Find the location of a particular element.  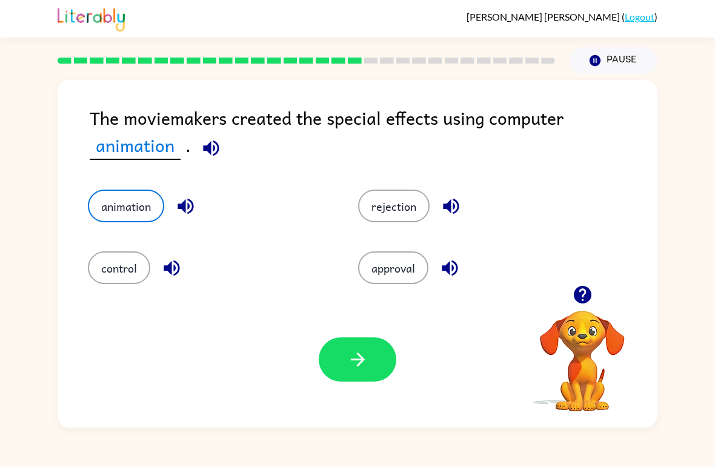

img: Literably is located at coordinates (91, 18).